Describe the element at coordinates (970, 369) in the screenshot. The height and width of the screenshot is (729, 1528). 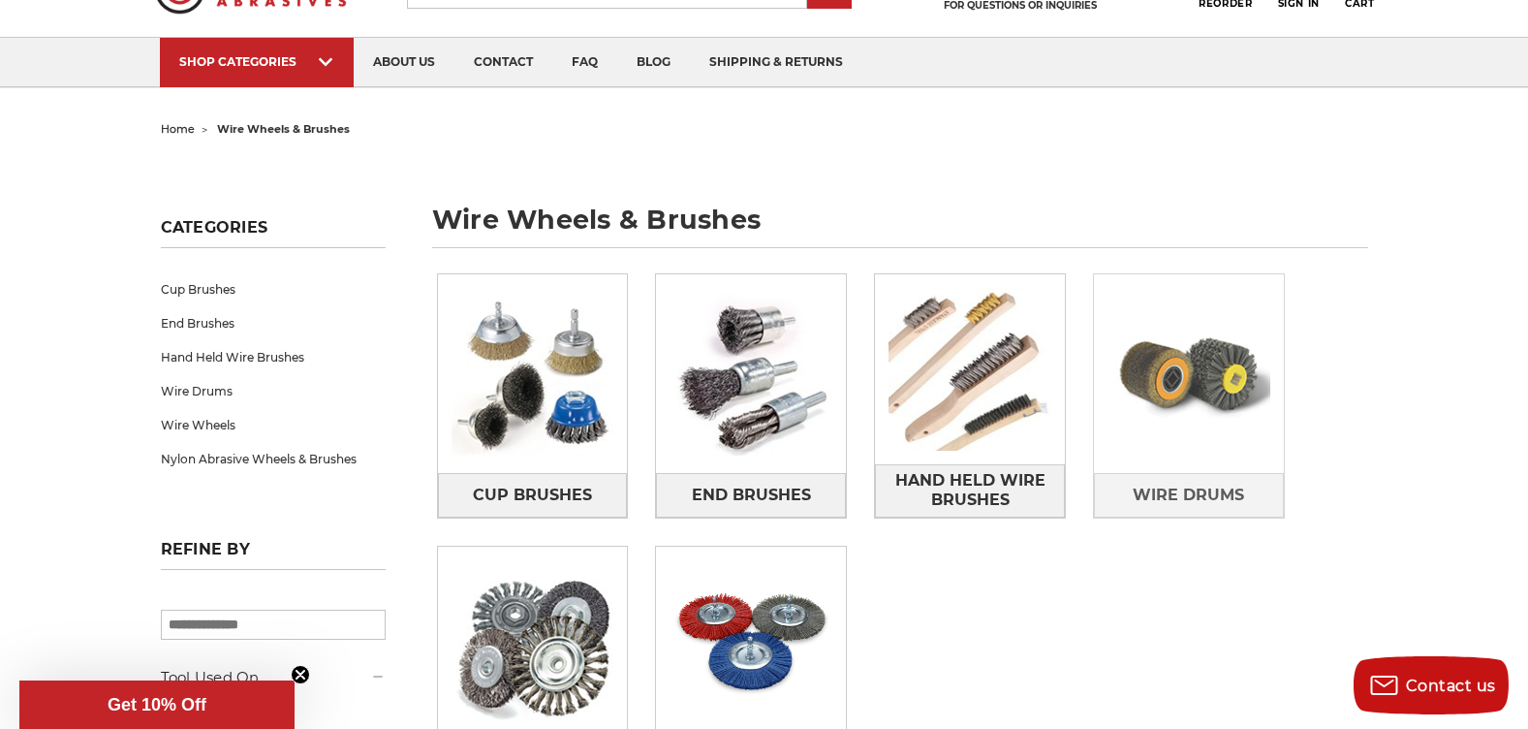
I see `img: Hand Held Wire Brushes` at that location.